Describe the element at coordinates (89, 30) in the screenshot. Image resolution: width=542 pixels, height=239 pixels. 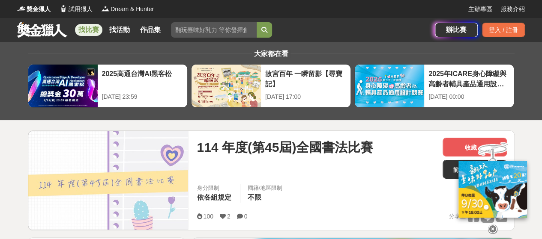
I see `a: 找比賽` at that location.